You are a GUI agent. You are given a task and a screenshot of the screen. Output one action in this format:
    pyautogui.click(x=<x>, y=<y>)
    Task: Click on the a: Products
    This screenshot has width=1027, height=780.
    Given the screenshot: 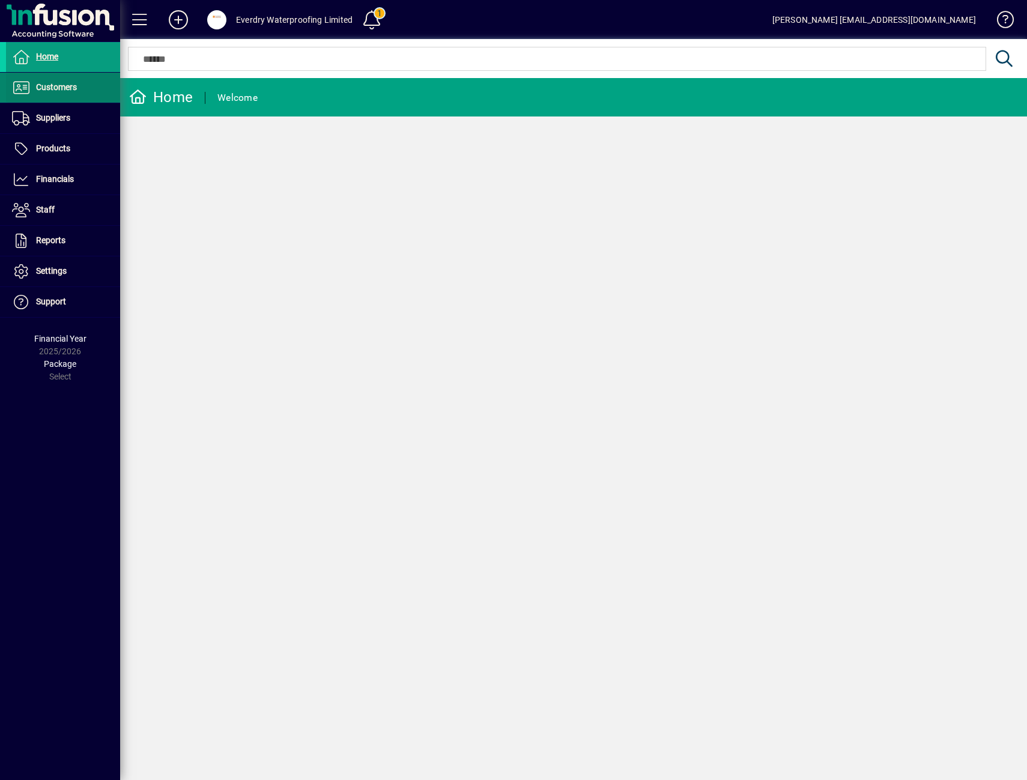 What is the action you would take?
    pyautogui.click(x=63, y=149)
    